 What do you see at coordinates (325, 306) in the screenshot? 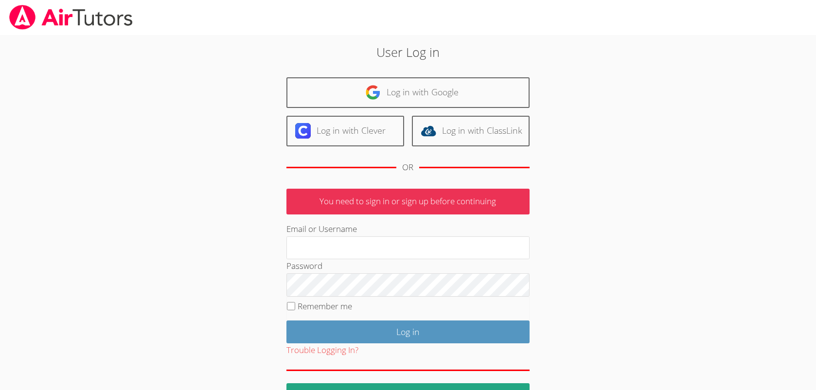
I see `label: Remember me` at bounding box center [325, 306].